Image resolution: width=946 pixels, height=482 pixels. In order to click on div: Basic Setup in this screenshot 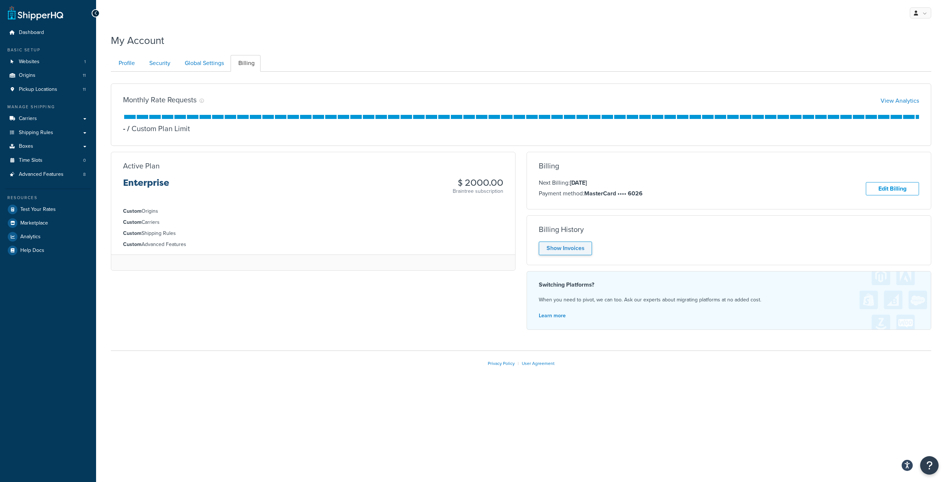, I will do `click(48, 50)`.